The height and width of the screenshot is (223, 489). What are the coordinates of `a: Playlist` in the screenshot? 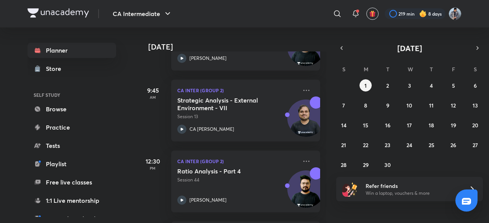 It's located at (72, 164).